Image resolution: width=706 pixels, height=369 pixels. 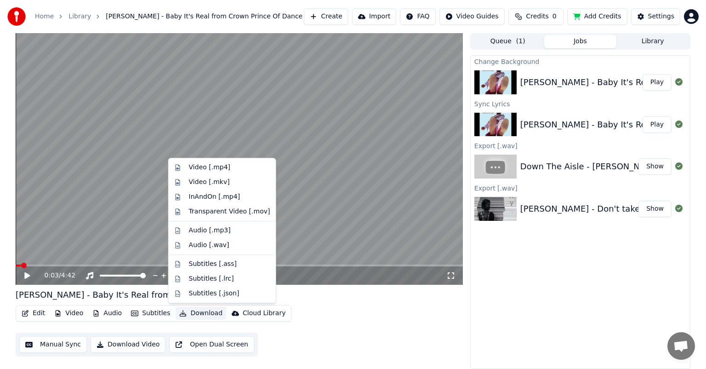 I want to click on div: Change Background, so click(x=580, y=61).